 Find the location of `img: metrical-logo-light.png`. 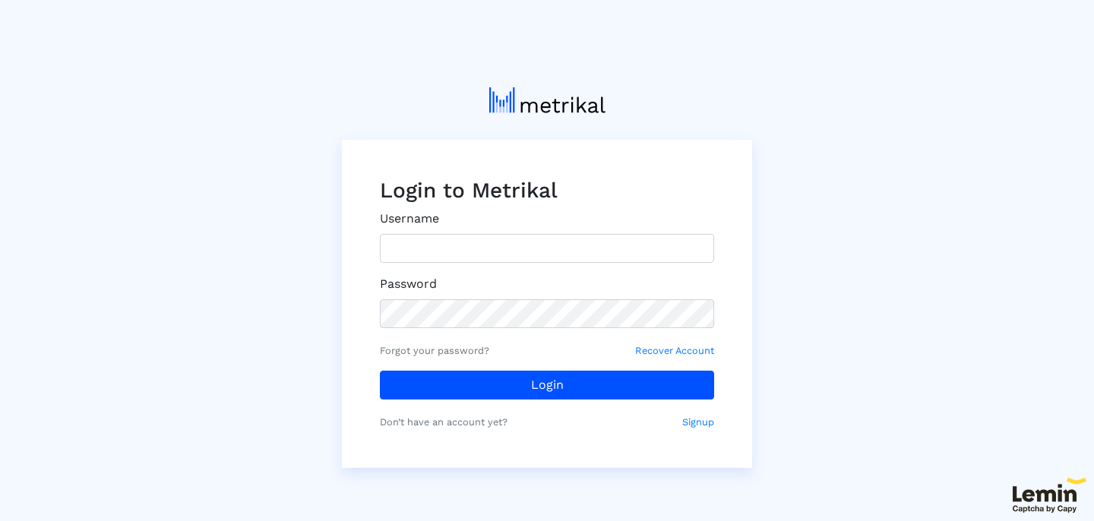

img: metrical-logo-light.png is located at coordinates (547, 100).